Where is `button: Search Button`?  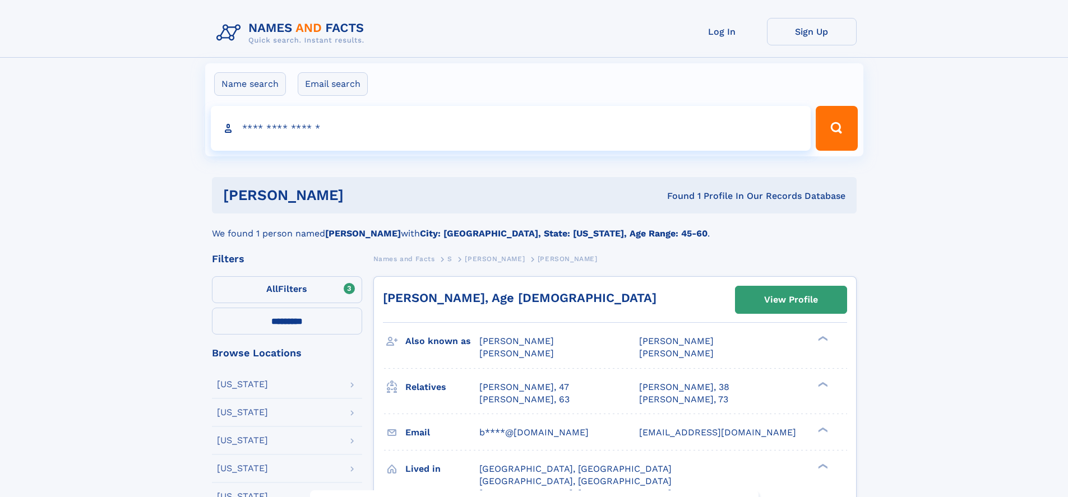 button: Search Button is located at coordinates (837, 128).